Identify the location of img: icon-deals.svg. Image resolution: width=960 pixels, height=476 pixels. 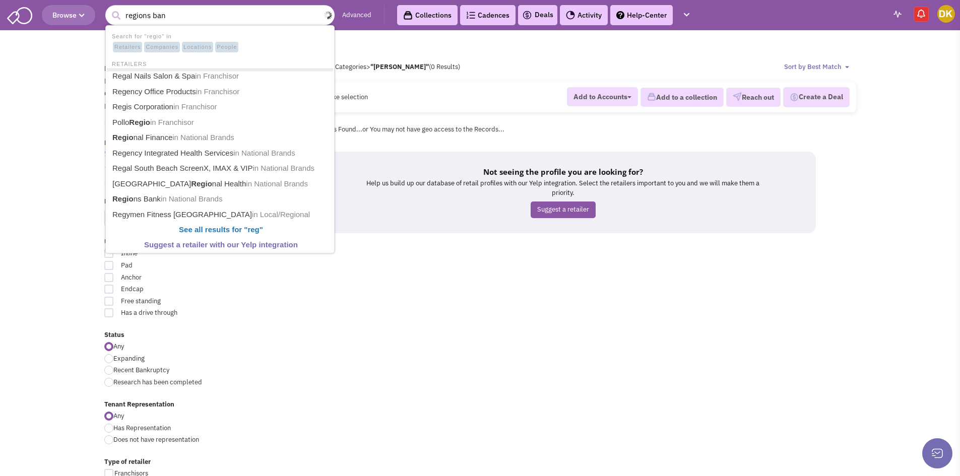
(527, 15).